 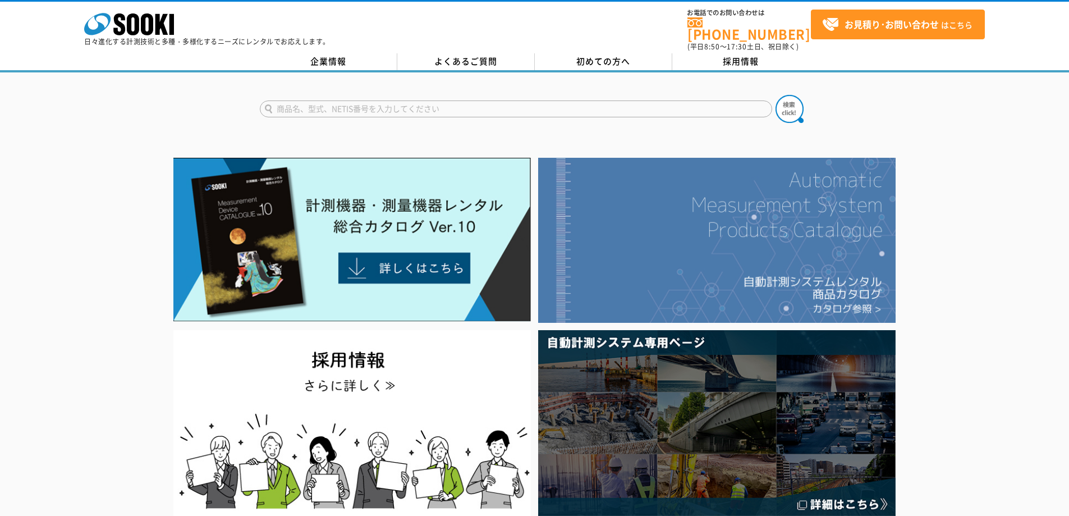 I want to click on img: Catalog Ver10, so click(x=352, y=240).